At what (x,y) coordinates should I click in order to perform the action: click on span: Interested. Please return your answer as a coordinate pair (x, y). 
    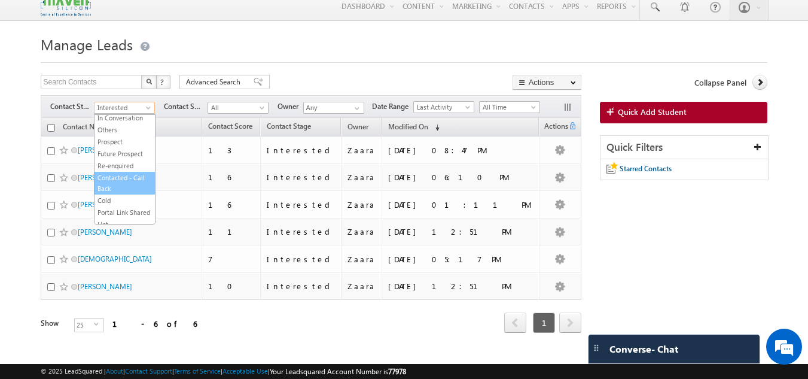
    Looking at the image, I should click on (123, 108).